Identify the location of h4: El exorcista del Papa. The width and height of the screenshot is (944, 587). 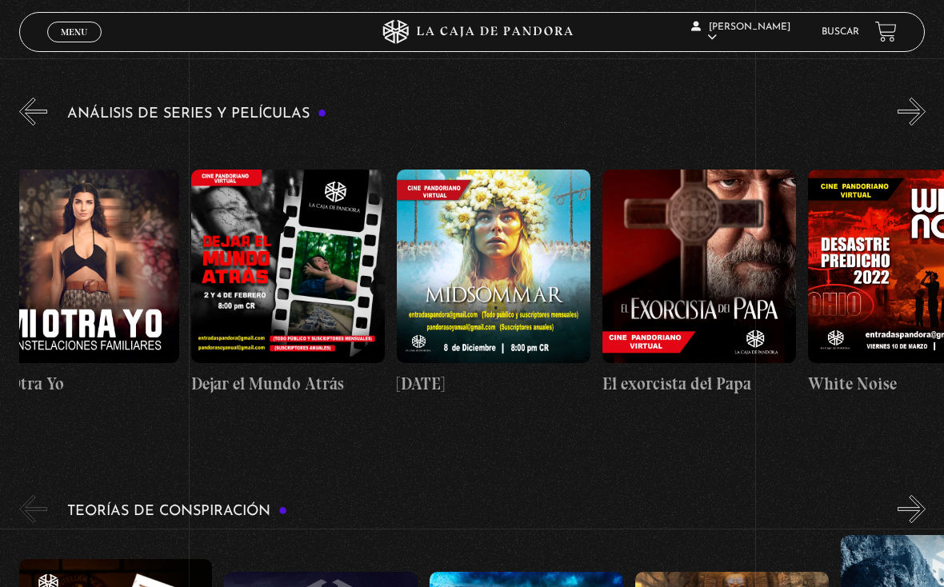
(699, 384).